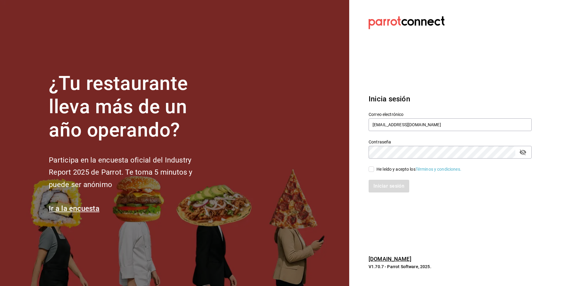 The image size is (582, 286). Describe the element at coordinates (131, 173) in the screenshot. I see `h2: Participa en la encuesta oficial del Industry Report 2025 de Parrot. Te toma 5 minutos y puede se...` at that location.